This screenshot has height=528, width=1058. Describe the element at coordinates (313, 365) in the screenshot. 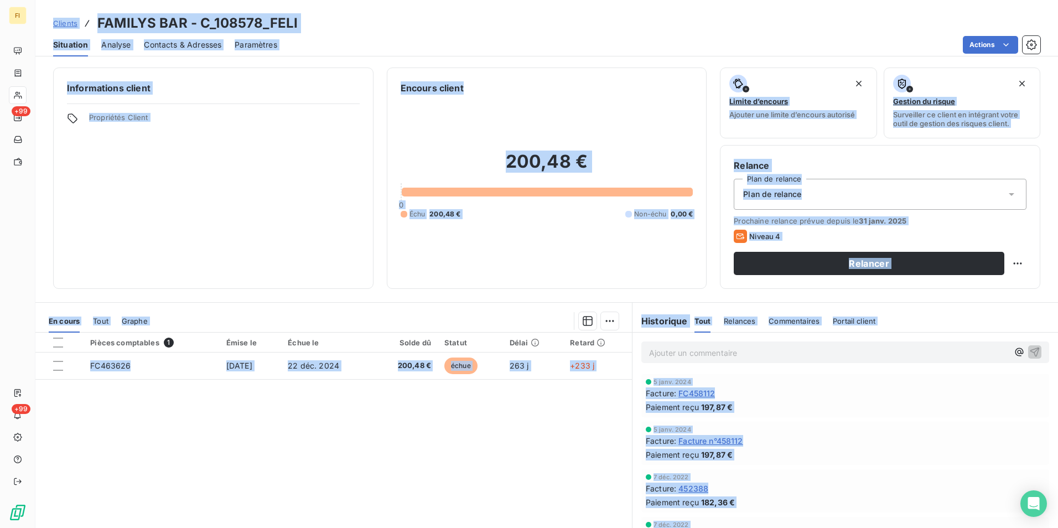

I see `span: 22 déc. 2024` at that location.